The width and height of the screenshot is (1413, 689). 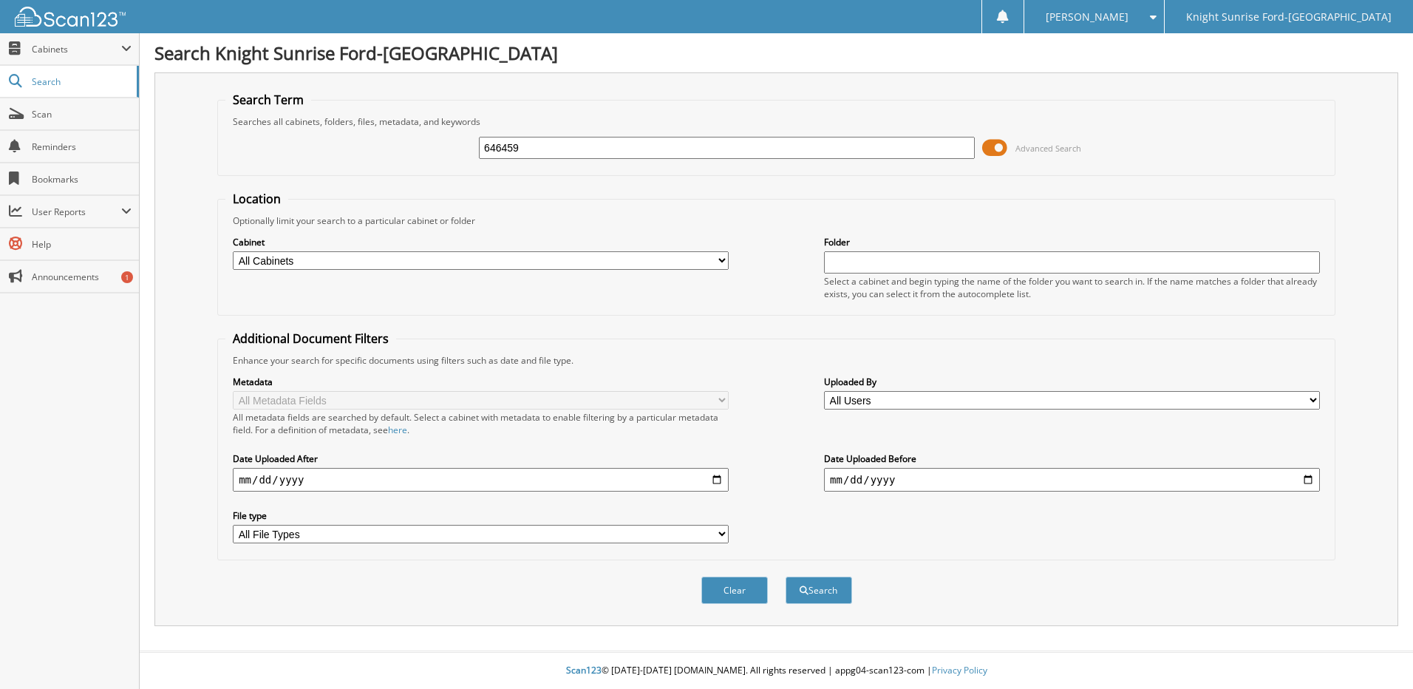 I want to click on span: Scan123, so click(x=584, y=669).